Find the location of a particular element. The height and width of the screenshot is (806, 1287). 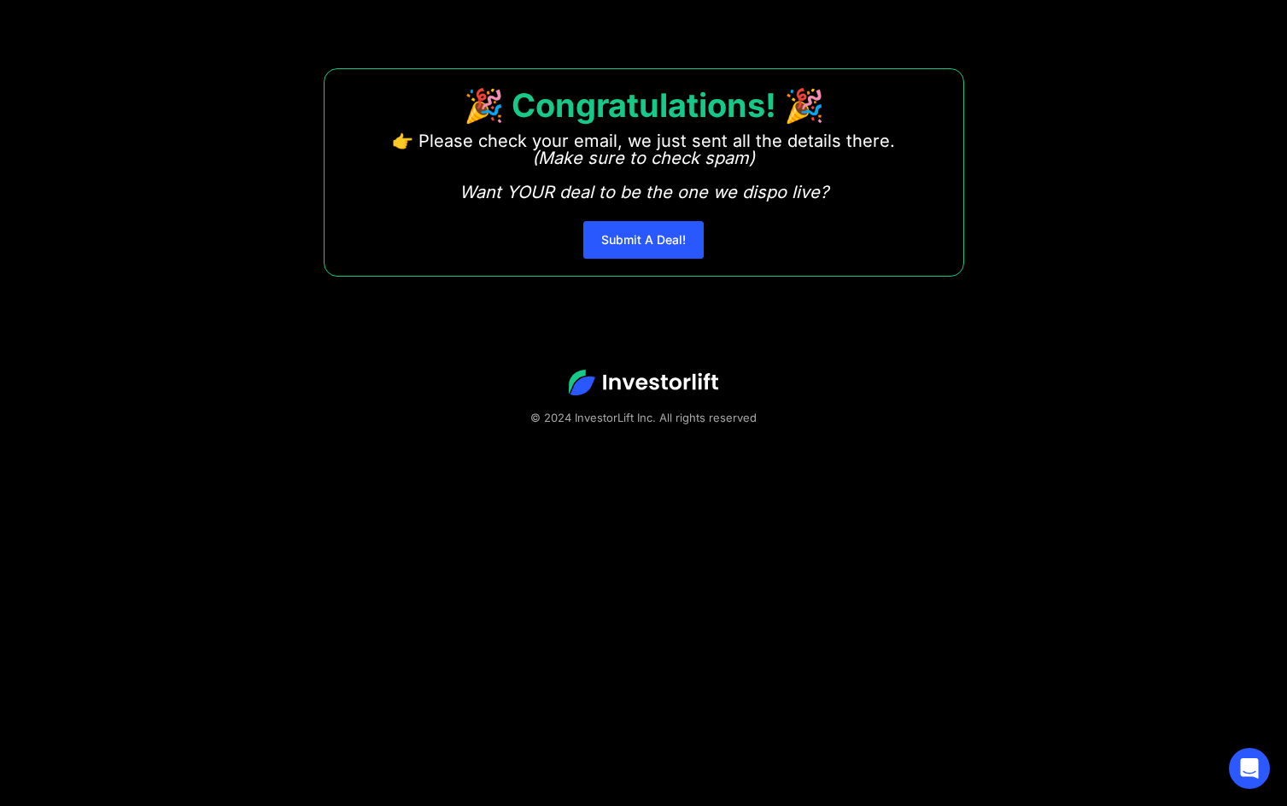

div: Open Intercom Messenger is located at coordinates (1249, 769).